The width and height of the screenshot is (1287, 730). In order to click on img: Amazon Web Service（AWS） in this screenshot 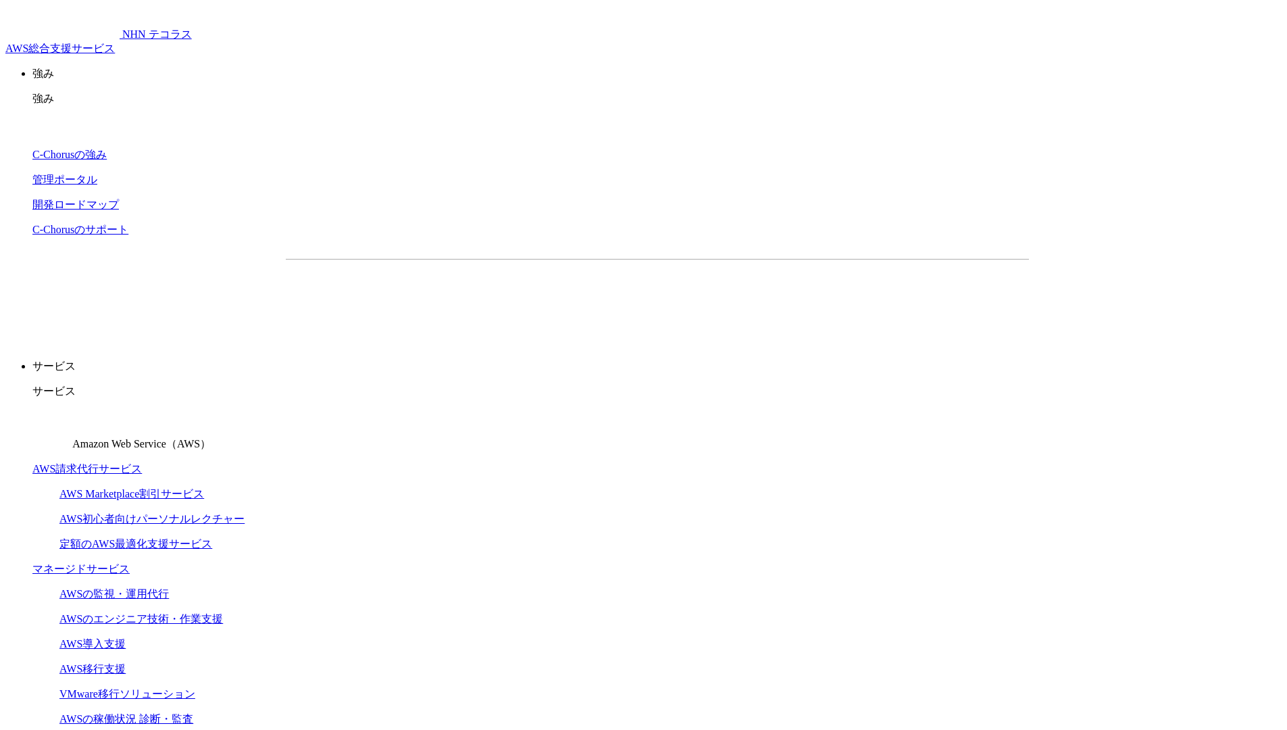, I will do `click(51, 428)`.